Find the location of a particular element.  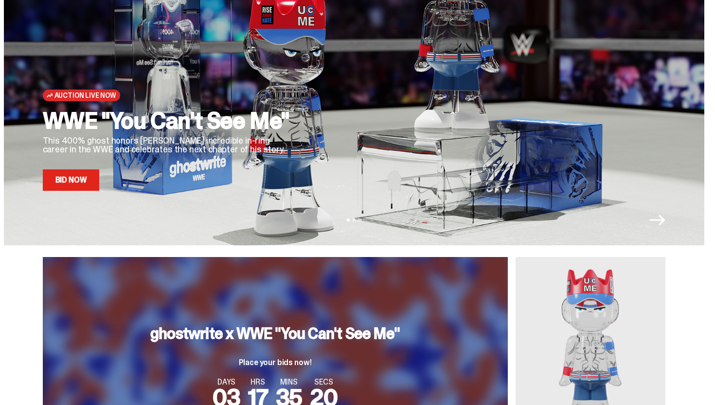

span: MINS is located at coordinates (289, 382).